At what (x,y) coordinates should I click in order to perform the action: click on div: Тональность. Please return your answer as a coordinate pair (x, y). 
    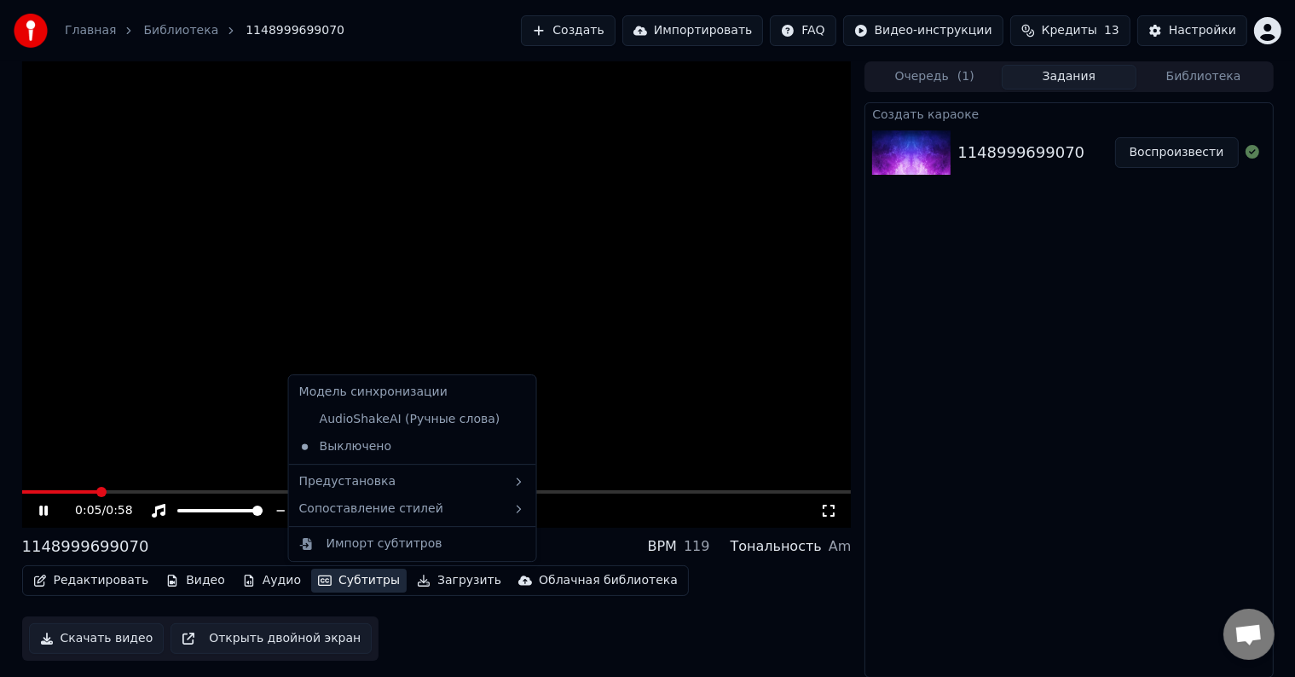
    Looking at the image, I should click on (776, 547).